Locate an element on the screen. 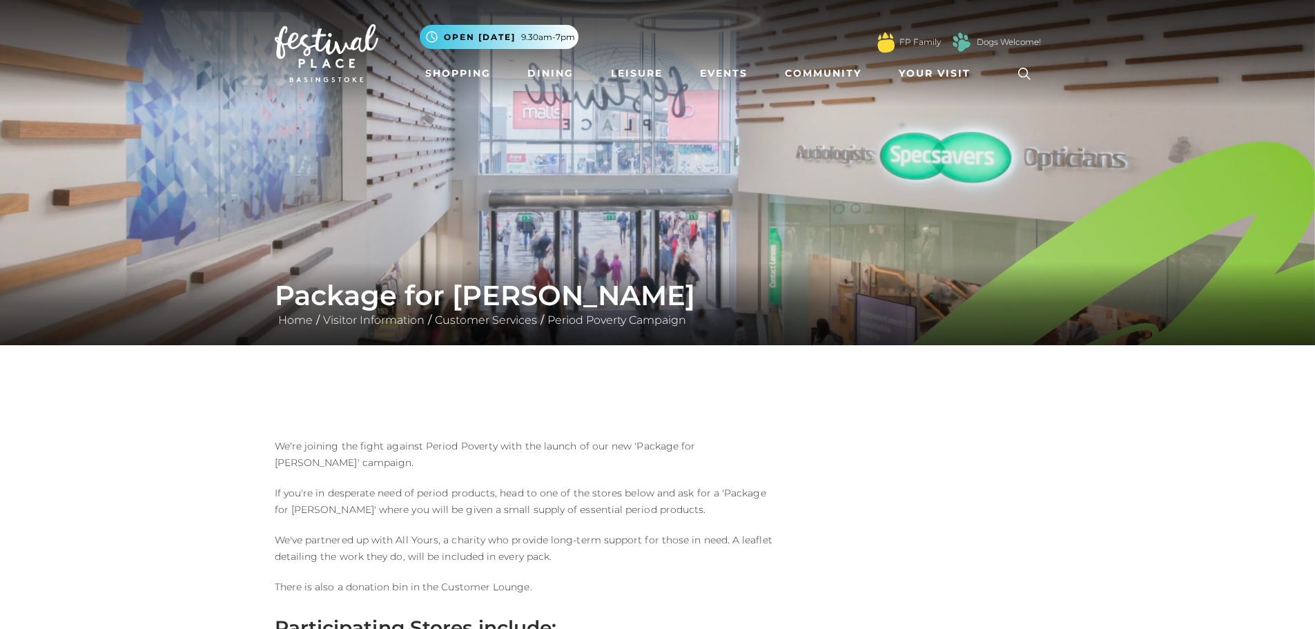 This screenshot has width=1315, height=629. a: Events is located at coordinates (723, 73).